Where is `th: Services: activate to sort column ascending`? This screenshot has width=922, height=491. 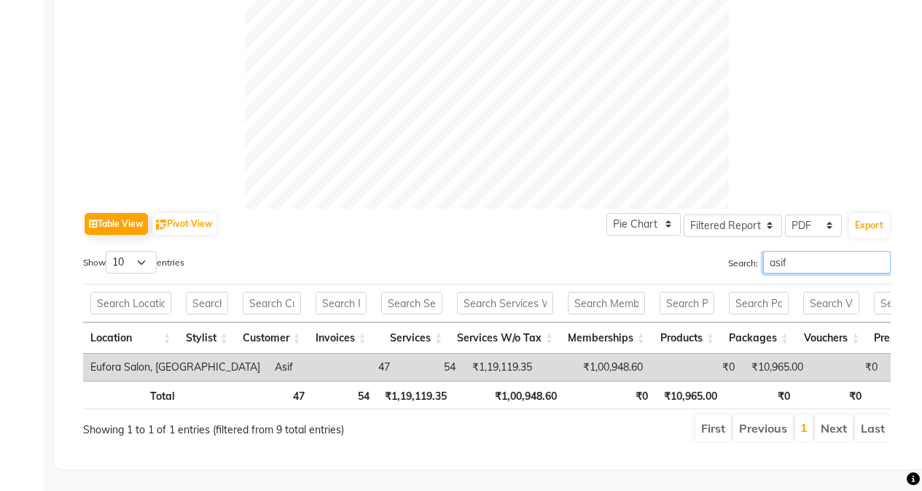
th: Services: activate to sort column ascending is located at coordinates (412, 338).